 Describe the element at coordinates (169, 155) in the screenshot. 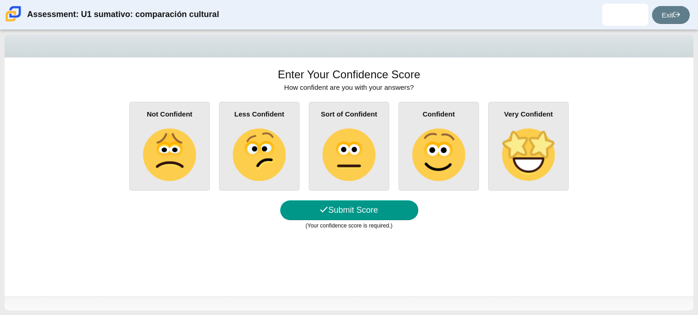

I see `img: slightly-frowning-face.png` at that location.